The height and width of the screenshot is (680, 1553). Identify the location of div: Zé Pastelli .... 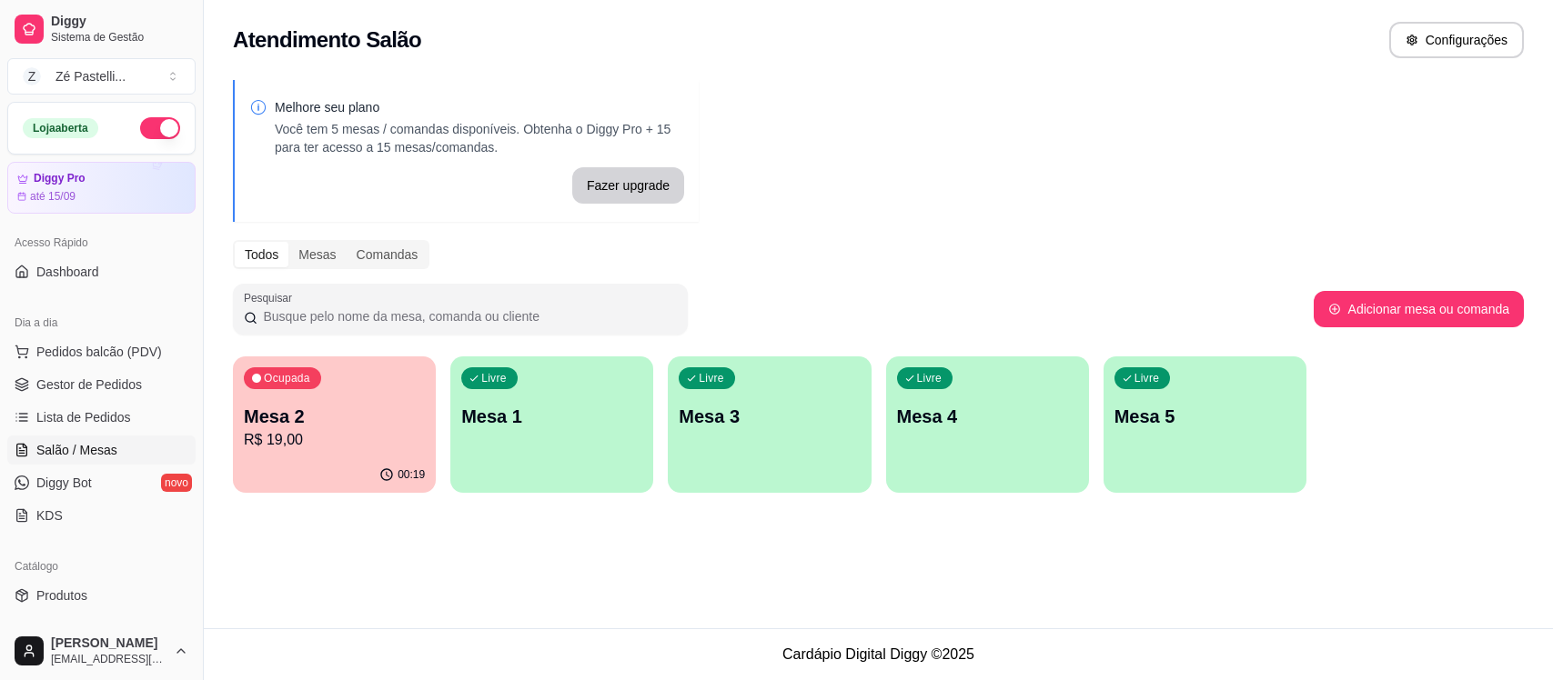
(90, 76).